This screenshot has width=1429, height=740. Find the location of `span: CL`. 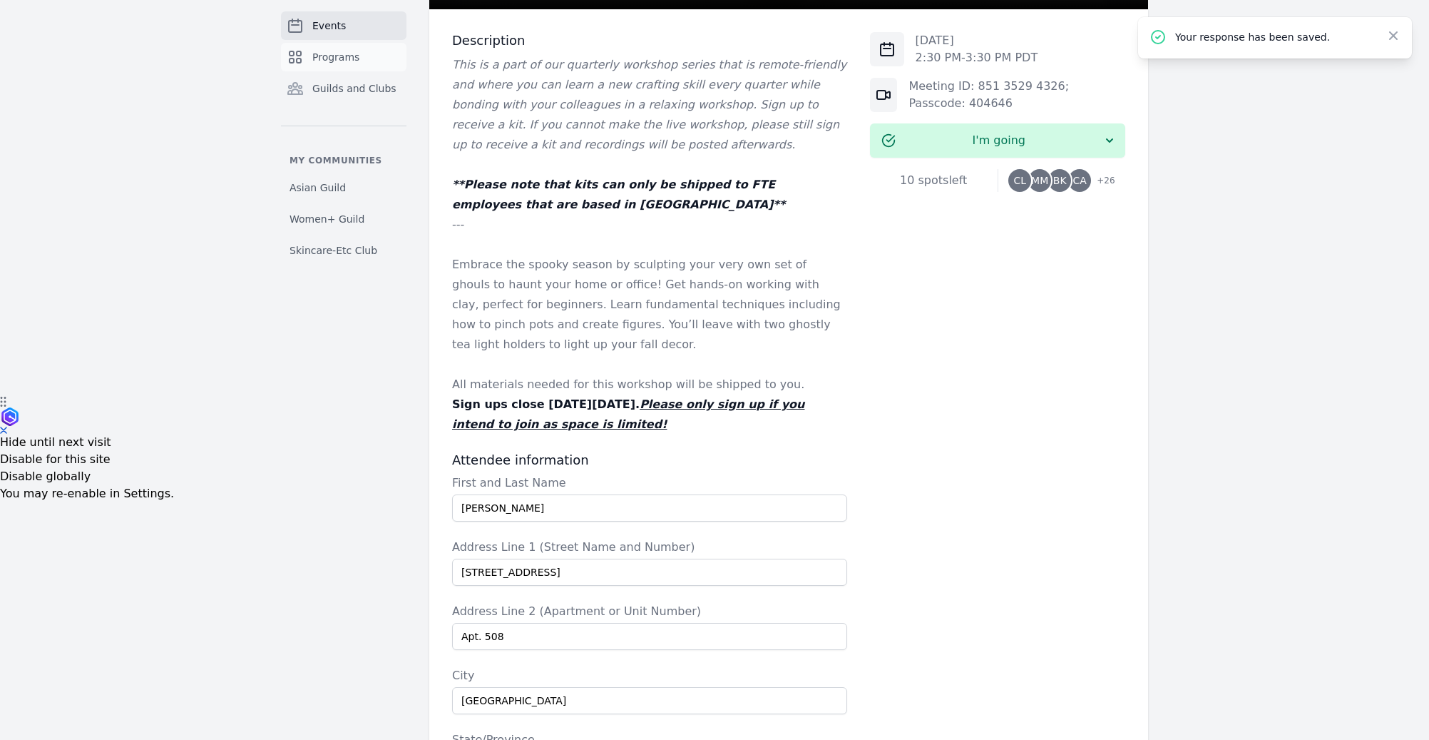

span: CL is located at coordinates (1020, 180).